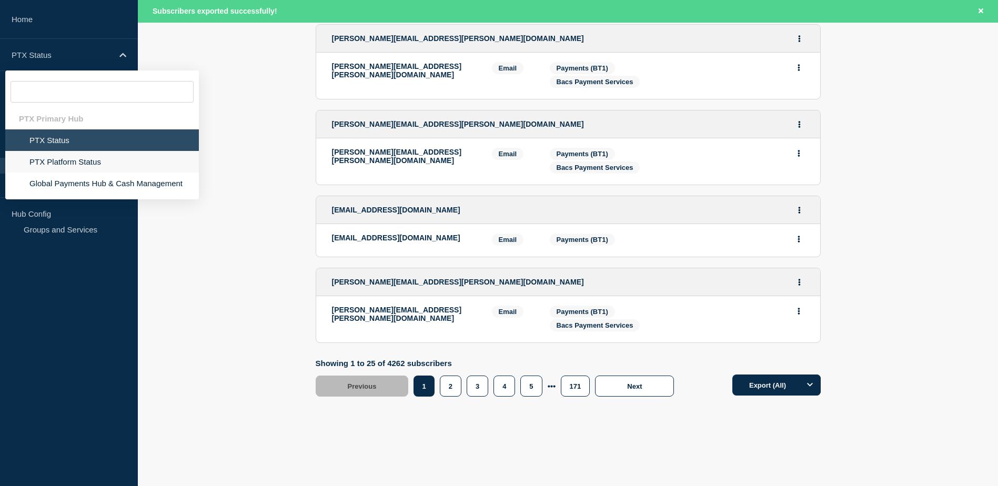  I want to click on li: Global Payments Hub & Cash Management, so click(102, 183).